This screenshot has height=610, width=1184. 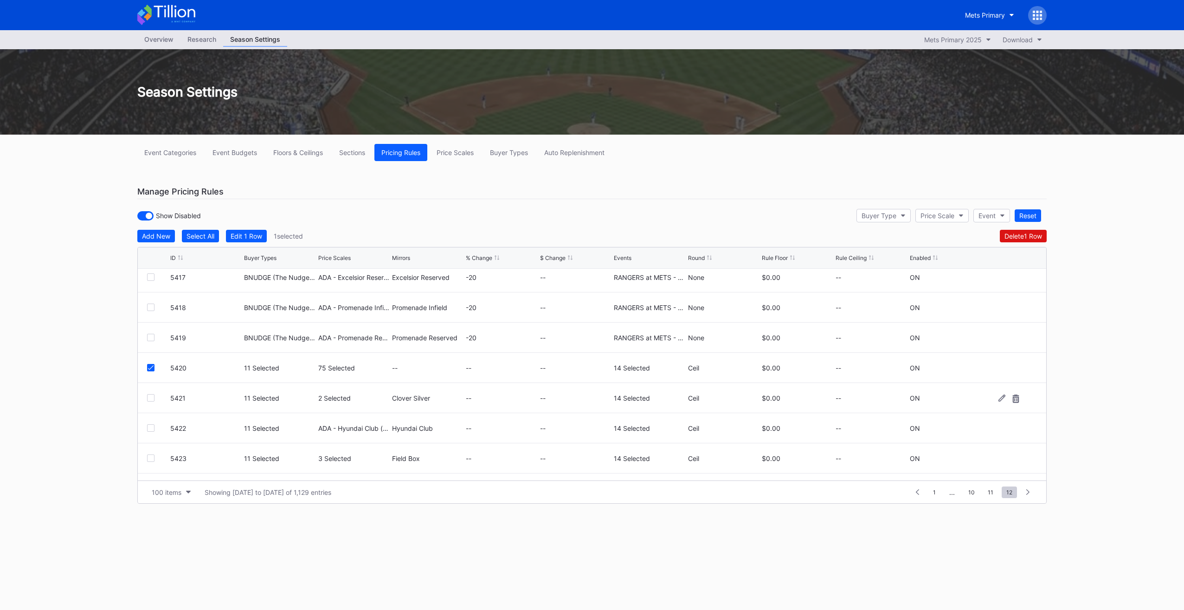 What do you see at coordinates (428, 277) in the screenshot?
I see `div: Excelsior Reserved` at bounding box center [428, 277].